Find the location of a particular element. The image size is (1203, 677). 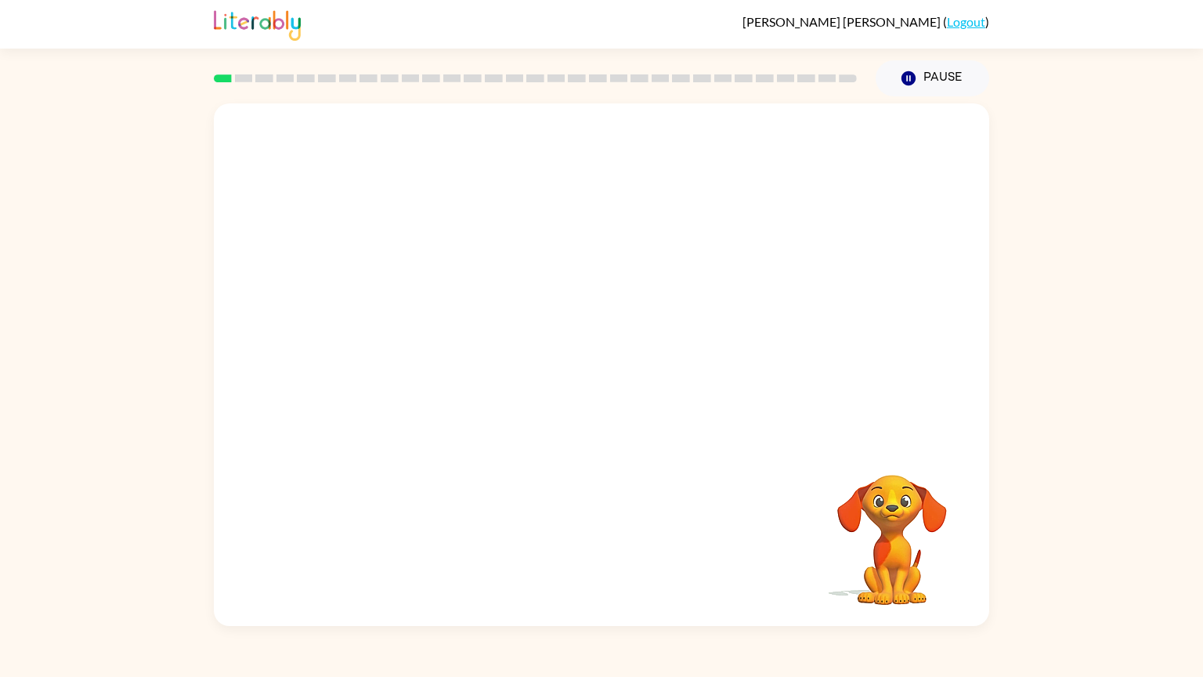

img: Literably is located at coordinates (257, 24).